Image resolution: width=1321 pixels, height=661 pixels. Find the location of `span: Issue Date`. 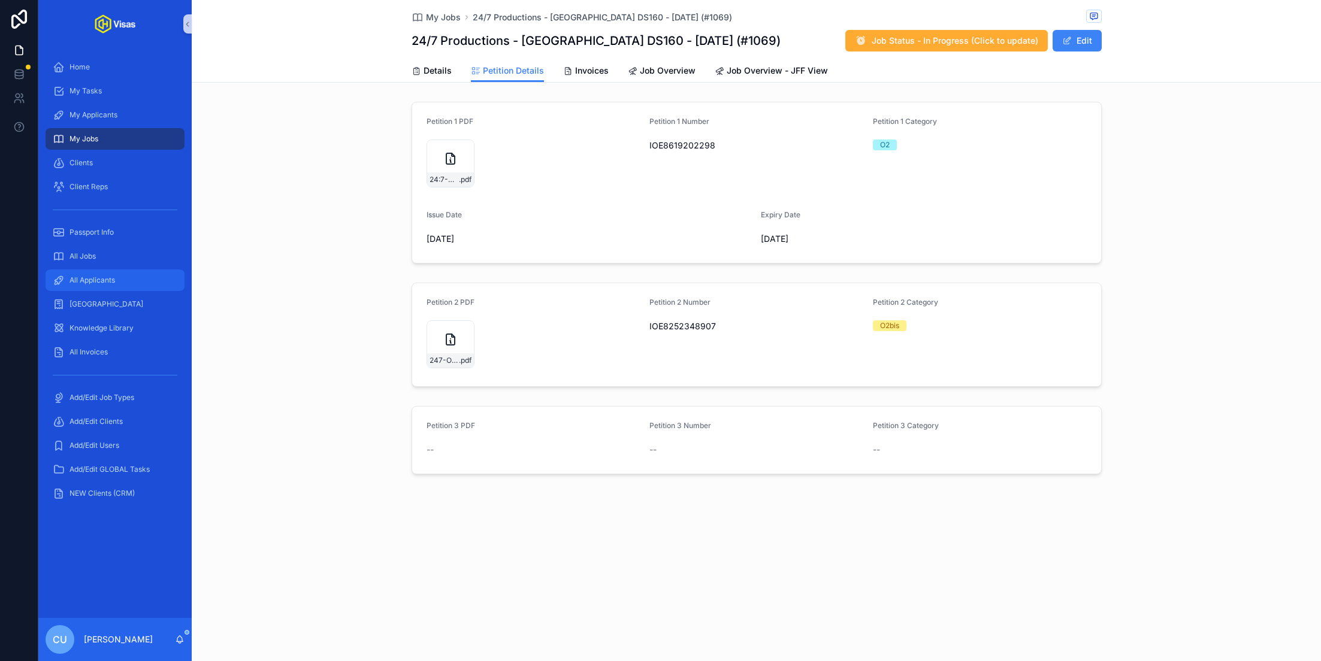

span: Issue Date is located at coordinates (444, 214).